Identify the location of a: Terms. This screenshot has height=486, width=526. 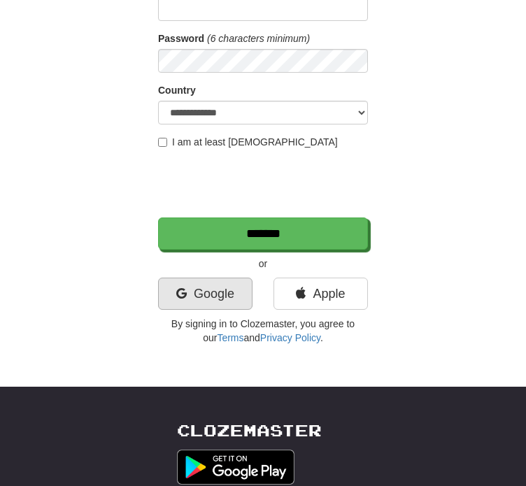
(230, 338).